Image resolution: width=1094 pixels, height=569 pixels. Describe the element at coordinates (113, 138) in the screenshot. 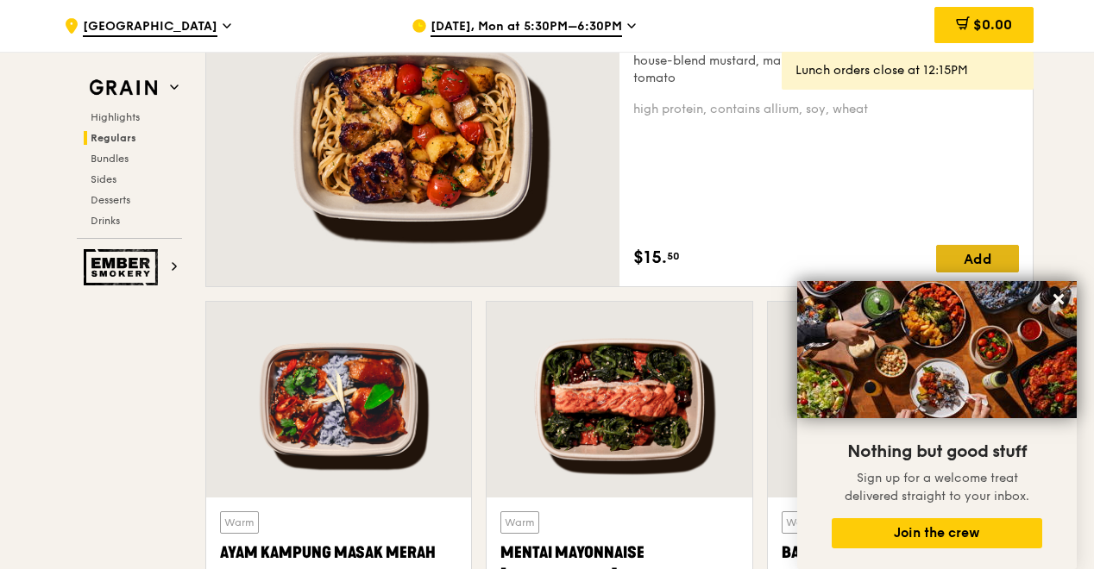

I see `span: Regulars` at that location.